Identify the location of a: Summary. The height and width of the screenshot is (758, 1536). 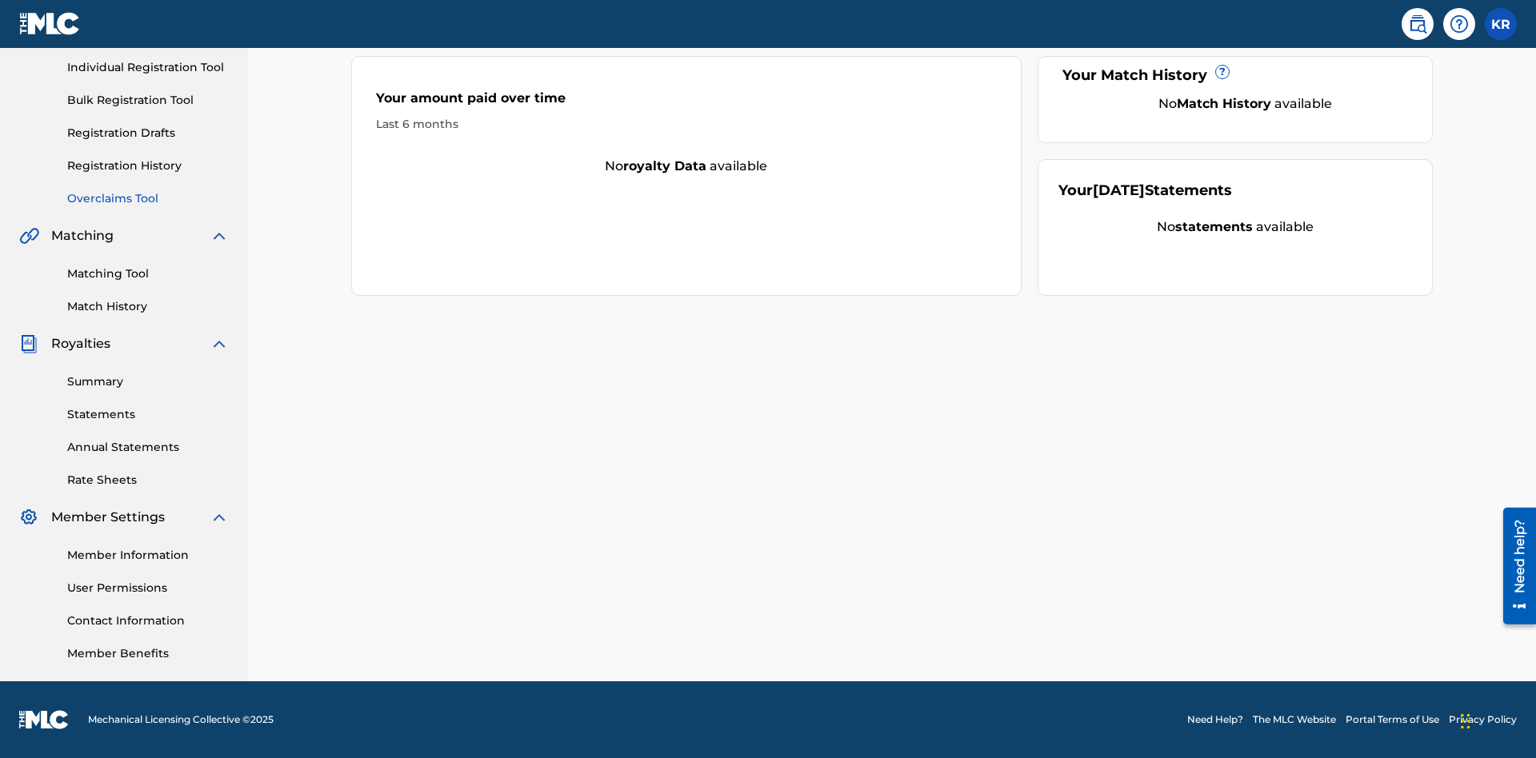
(148, 382).